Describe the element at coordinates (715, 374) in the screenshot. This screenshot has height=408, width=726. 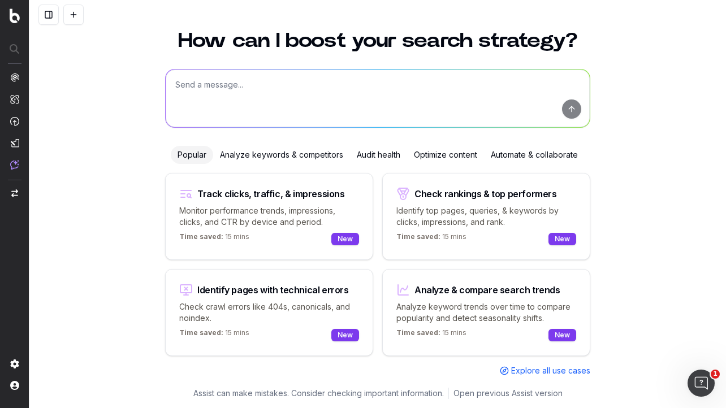
I see `span: 1` at that location.